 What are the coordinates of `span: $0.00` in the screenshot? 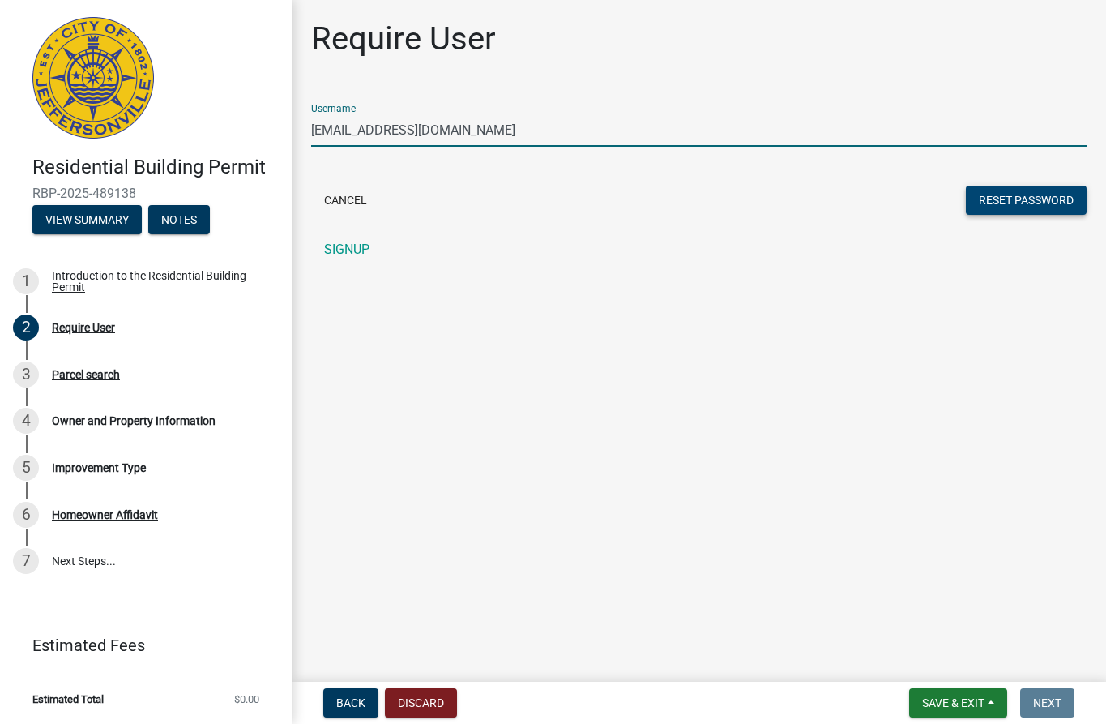 It's located at (246, 699).